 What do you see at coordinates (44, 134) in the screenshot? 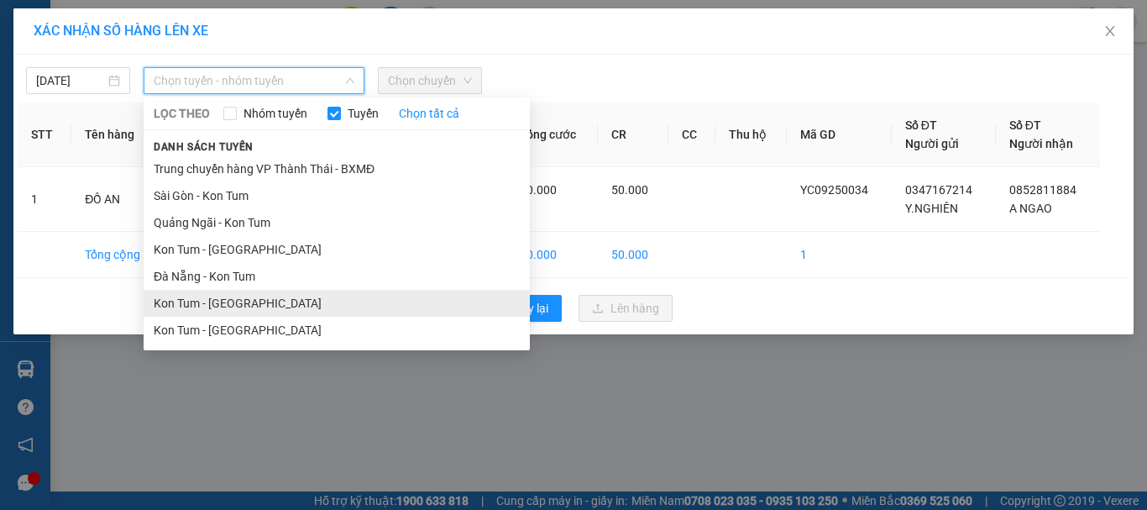
I see `th: STT` at bounding box center [44, 134].